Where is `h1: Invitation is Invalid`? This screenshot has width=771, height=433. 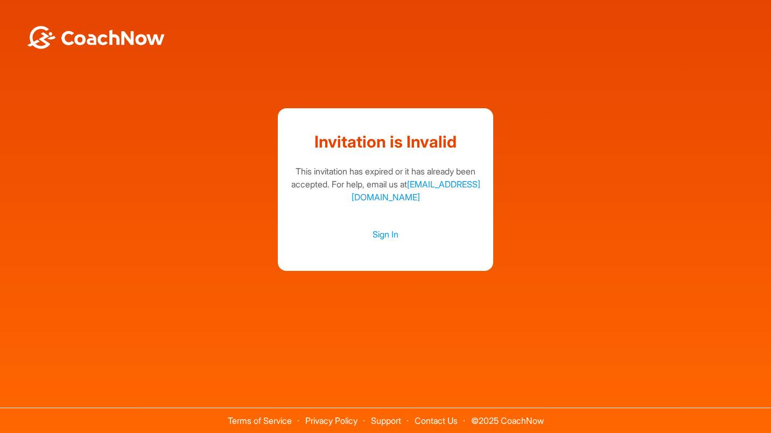
h1: Invitation is Invalid is located at coordinates (386, 142).